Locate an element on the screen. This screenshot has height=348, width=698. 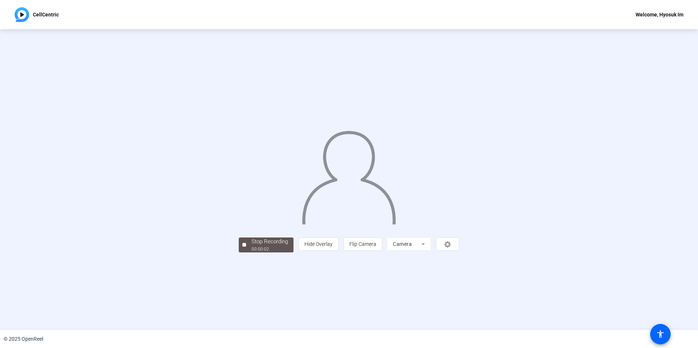
img: overlay is located at coordinates (349, 175).